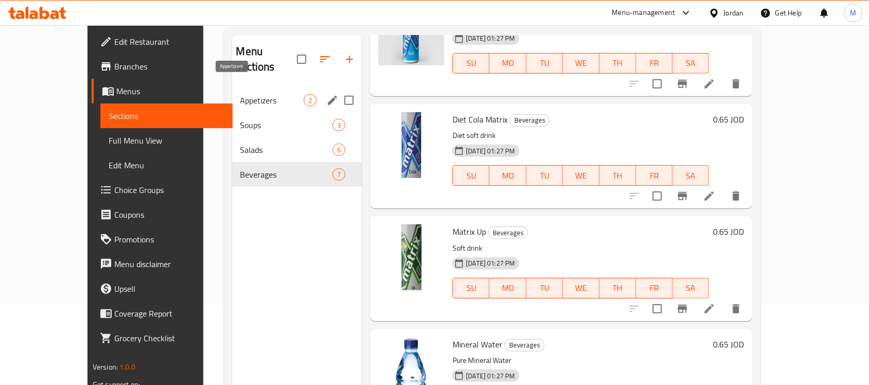 The width and height of the screenshot is (869, 385). What do you see at coordinates (332, 100) in the screenshot?
I see `button: edit` at bounding box center [332, 100].